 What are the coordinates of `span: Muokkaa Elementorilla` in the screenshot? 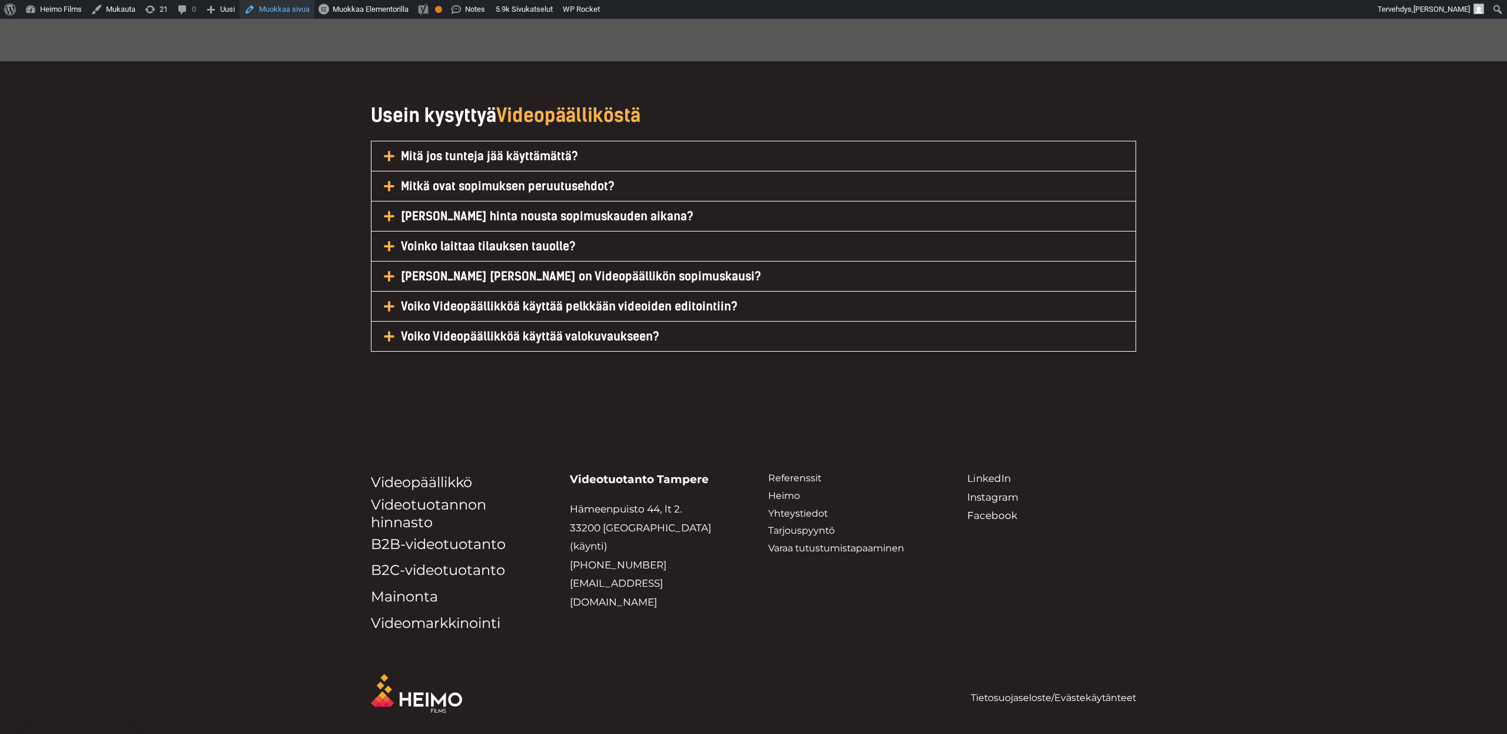 It's located at (370, 9).